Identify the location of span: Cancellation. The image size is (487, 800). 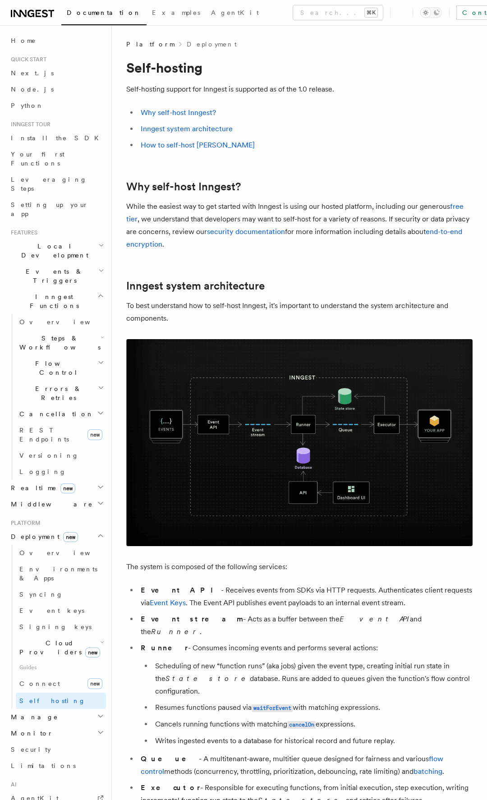
(55, 414).